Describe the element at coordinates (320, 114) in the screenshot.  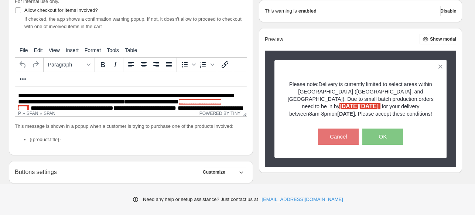
I see `span: 8am-8pm` at that location.